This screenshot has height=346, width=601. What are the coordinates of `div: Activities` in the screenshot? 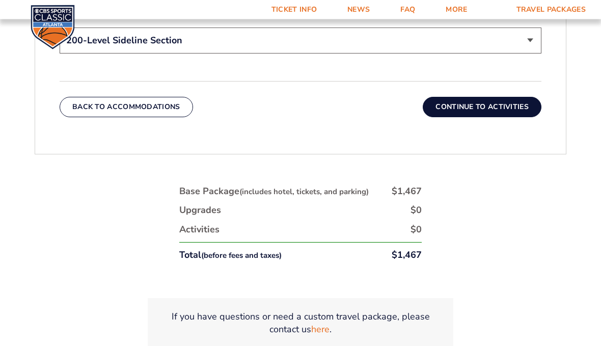 It's located at (199, 230).